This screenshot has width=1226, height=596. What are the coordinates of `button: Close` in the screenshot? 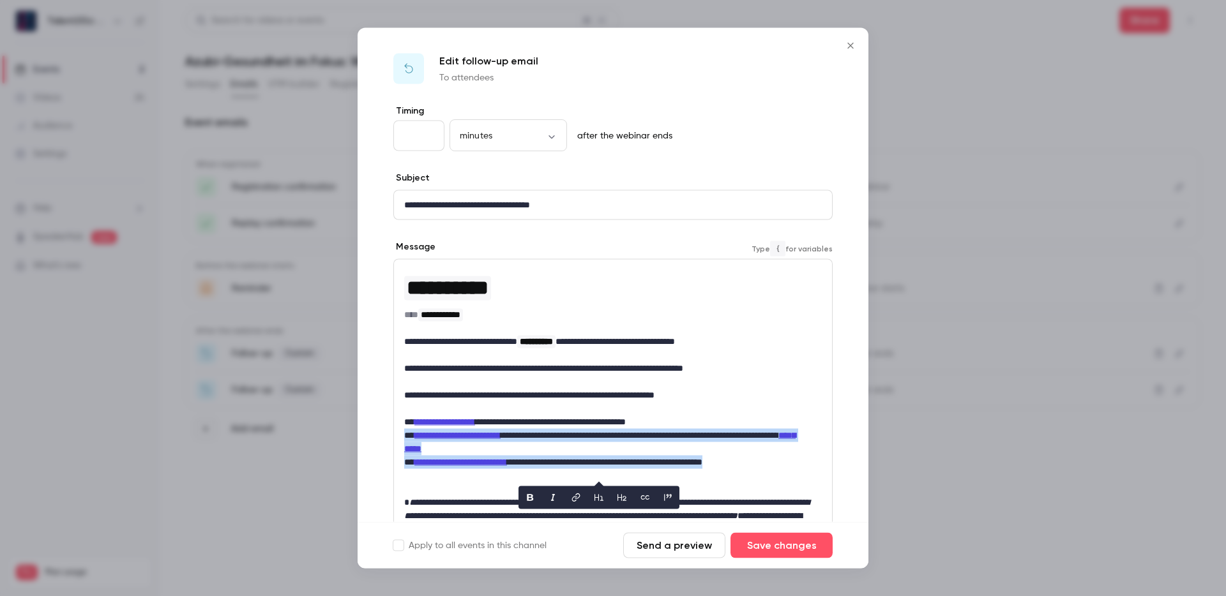 It's located at (851, 46).